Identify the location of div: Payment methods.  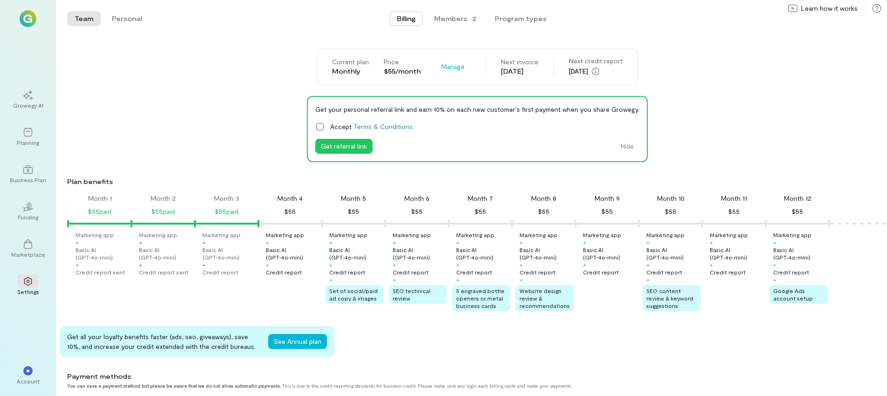
(434, 377).